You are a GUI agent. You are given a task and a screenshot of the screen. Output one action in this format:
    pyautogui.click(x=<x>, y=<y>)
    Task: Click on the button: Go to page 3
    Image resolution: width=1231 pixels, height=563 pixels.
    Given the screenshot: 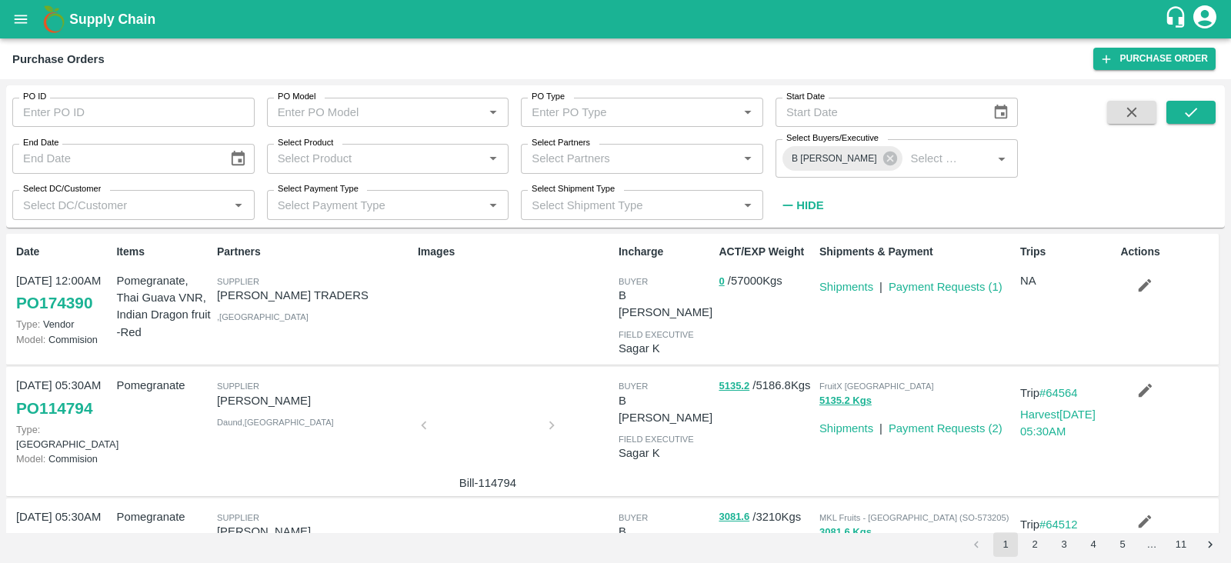 What is the action you would take?
    pyautogui.click(x=1064, y=545)
    